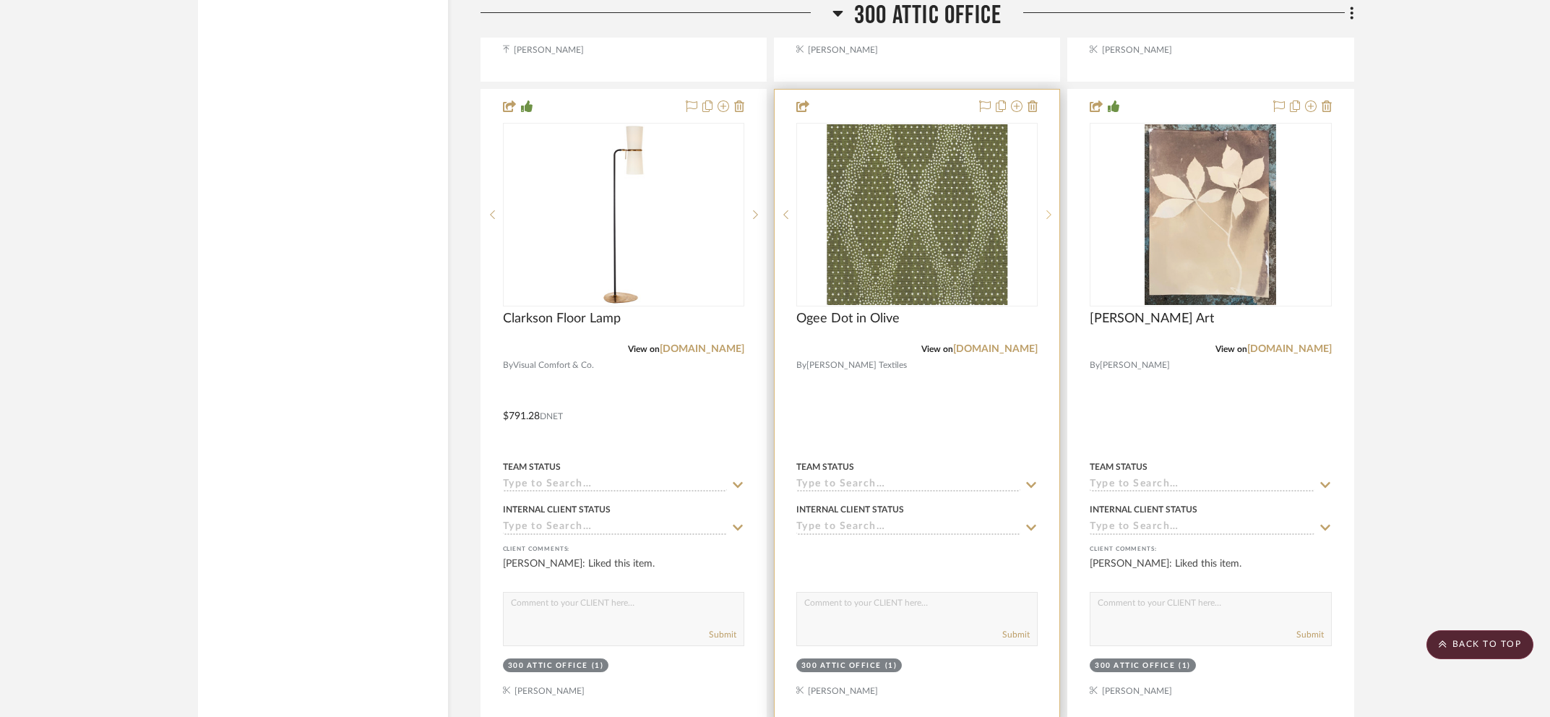 This screenshot has height=717, width=1550. What do you see at coordinates (1480, 644) in the screenshot?
I see `scroll-to-top-button: BACK TO TOP` at bounding box center [1480, 644].